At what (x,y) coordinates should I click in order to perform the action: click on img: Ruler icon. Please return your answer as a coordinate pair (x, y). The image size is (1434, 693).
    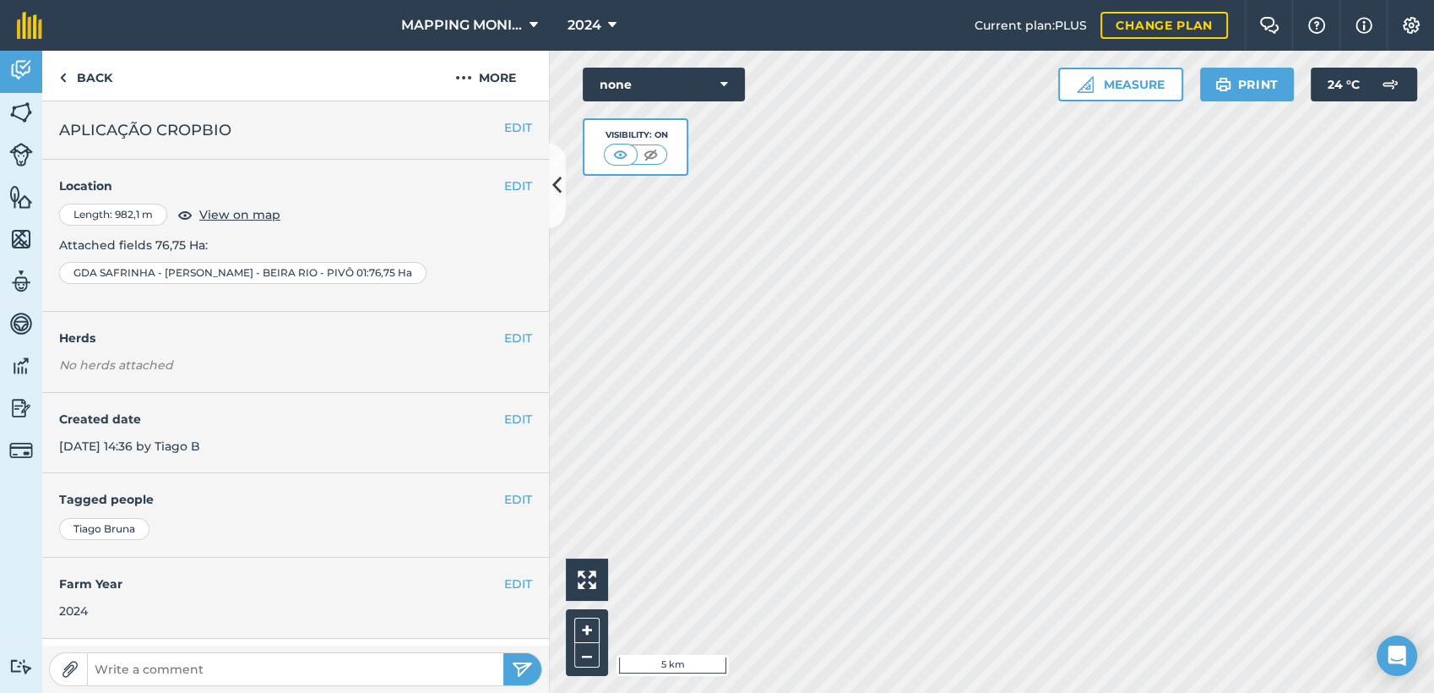
    Looking at the image, I should click on (1085, 84).